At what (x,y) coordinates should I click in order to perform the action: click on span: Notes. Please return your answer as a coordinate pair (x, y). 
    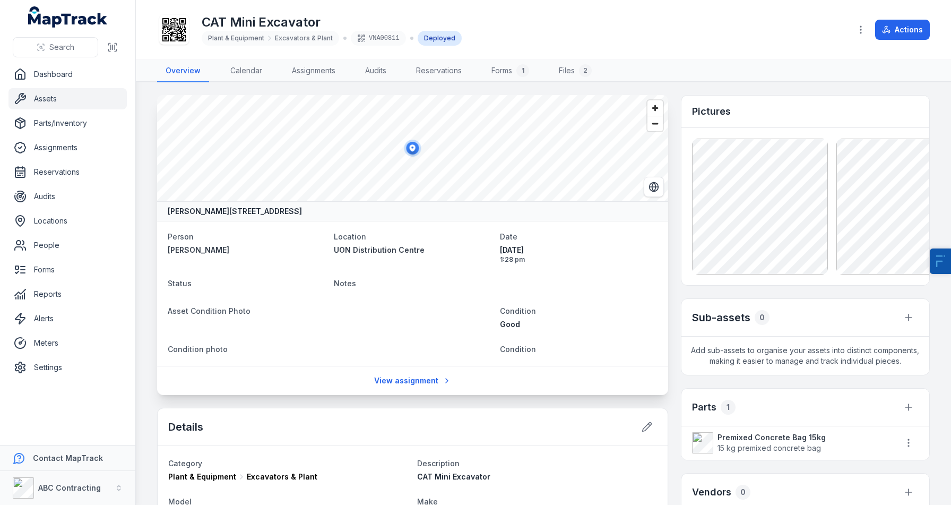
    Looking at the image, I should click on (345, 283).